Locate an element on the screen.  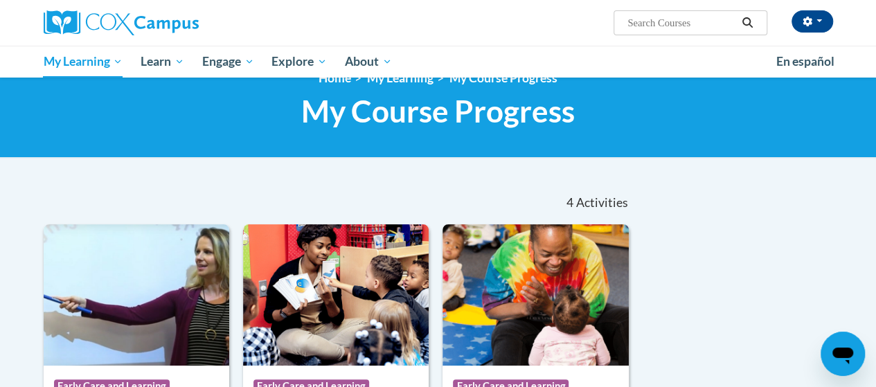
a: Home is located at coordinates (335, 78).